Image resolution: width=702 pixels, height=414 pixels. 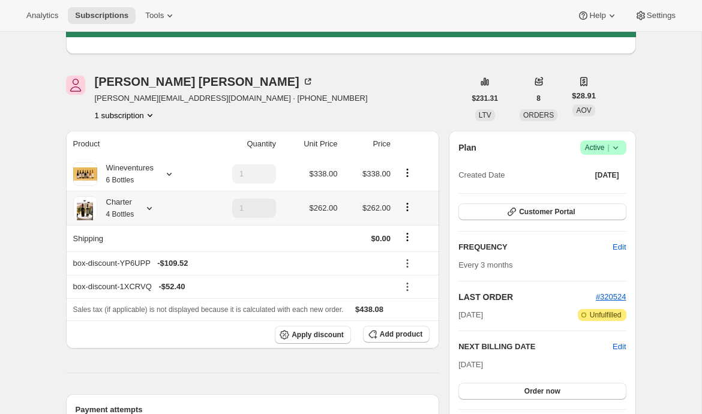 What do you see at coordinates (172, 263) in the screenshot?
I see `span: - $109.52` at bounding box center [172, 263].